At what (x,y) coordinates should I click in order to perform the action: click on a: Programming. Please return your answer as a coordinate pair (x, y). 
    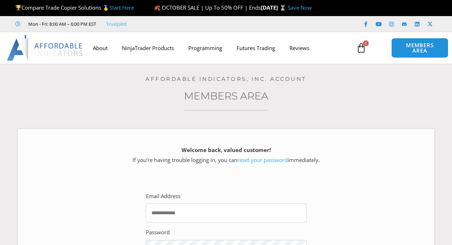
    Looking at the image, I should click on (205, 48).